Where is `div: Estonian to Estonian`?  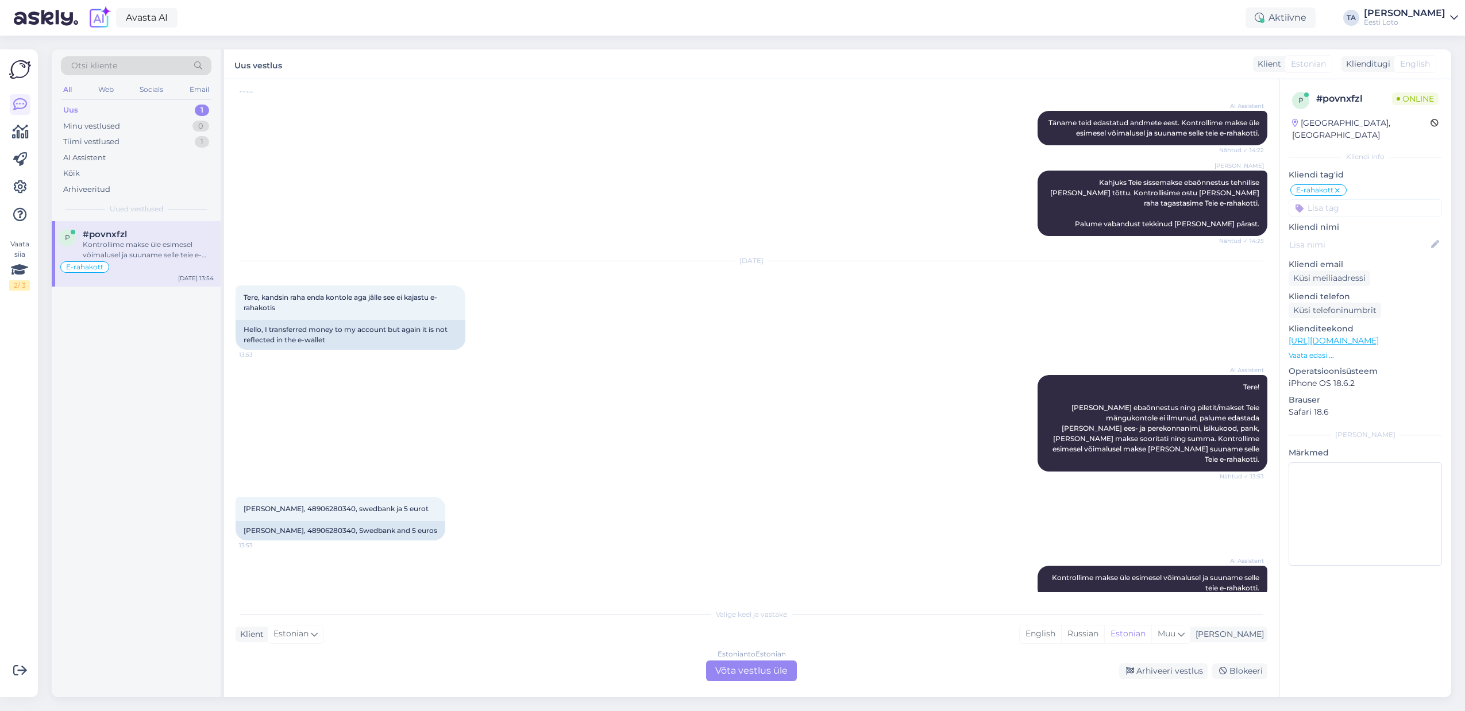 div: Estonian to Estonian is located at coordinates (751, 654).